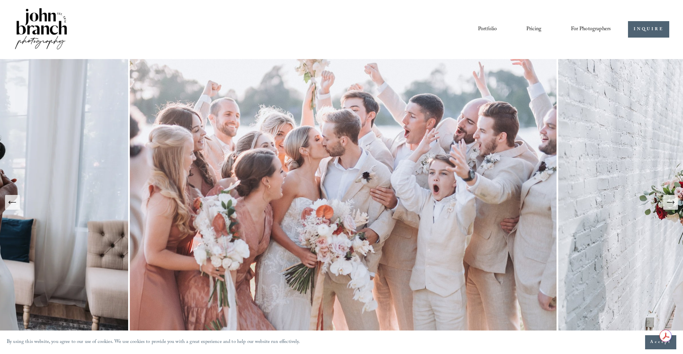 This screenshot has width=683, height=354. I want to click on button: Previous Slide, so click(12, 202).